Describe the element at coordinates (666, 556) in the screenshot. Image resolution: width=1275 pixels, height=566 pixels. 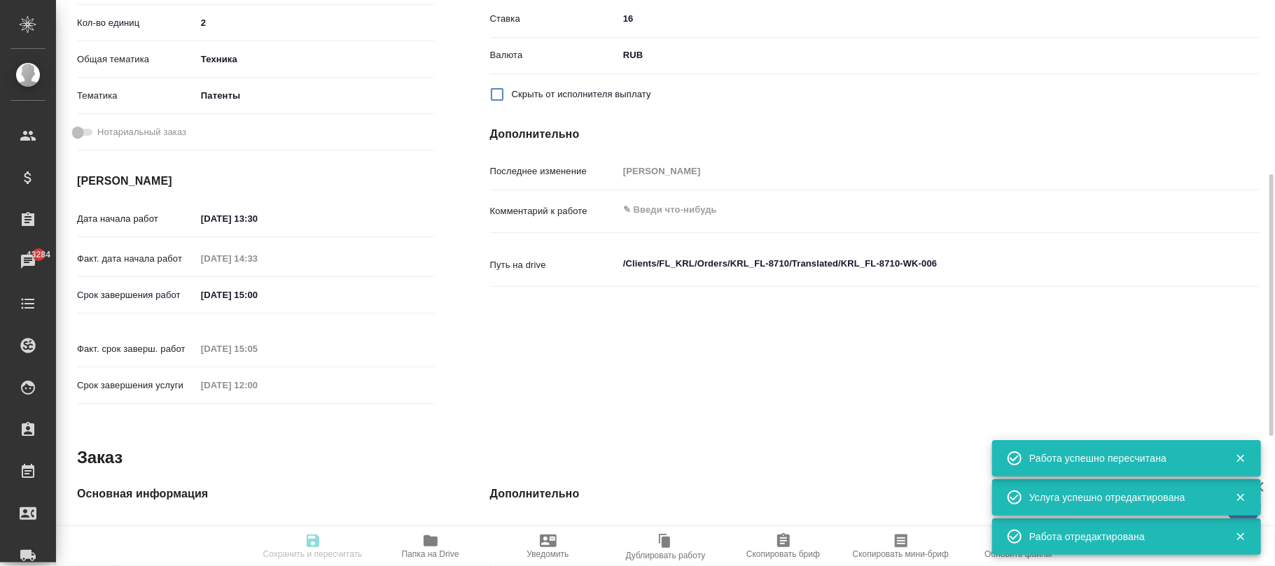
I see `span: Дублировать работу` at that location.